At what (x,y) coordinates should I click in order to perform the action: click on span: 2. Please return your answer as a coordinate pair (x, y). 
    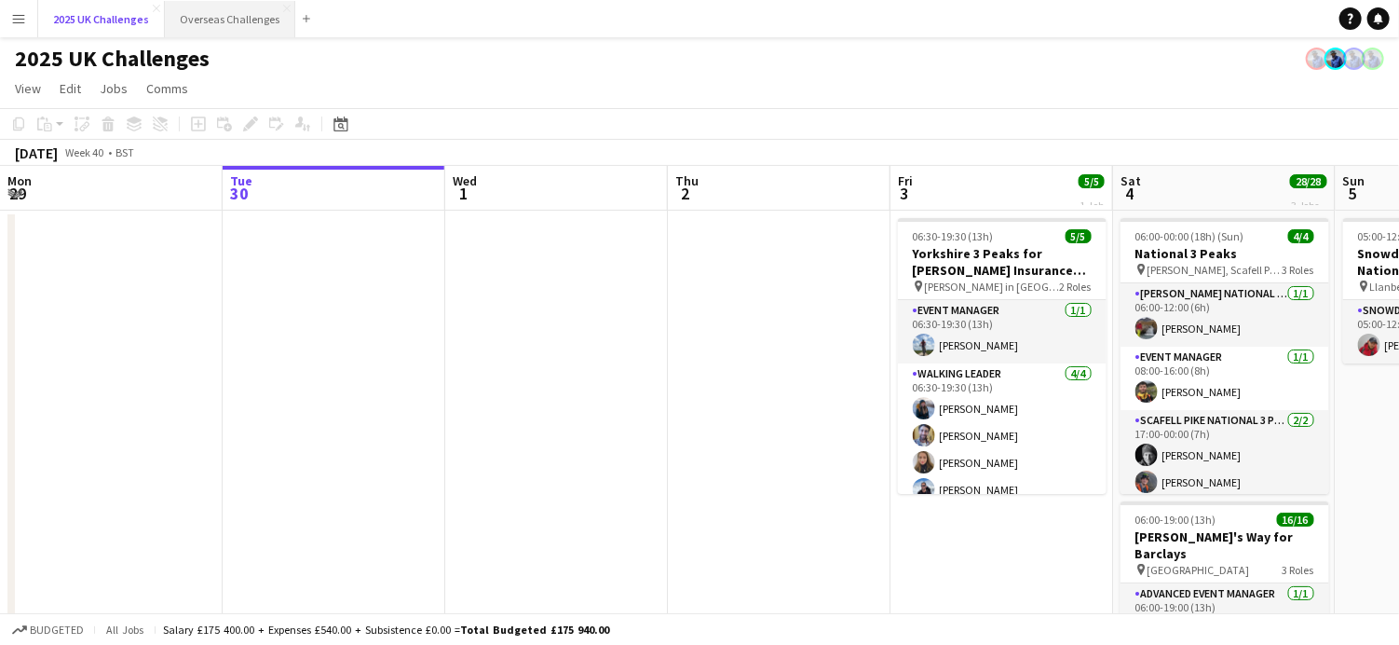
    Looking at the image, I should click on (686, 193).